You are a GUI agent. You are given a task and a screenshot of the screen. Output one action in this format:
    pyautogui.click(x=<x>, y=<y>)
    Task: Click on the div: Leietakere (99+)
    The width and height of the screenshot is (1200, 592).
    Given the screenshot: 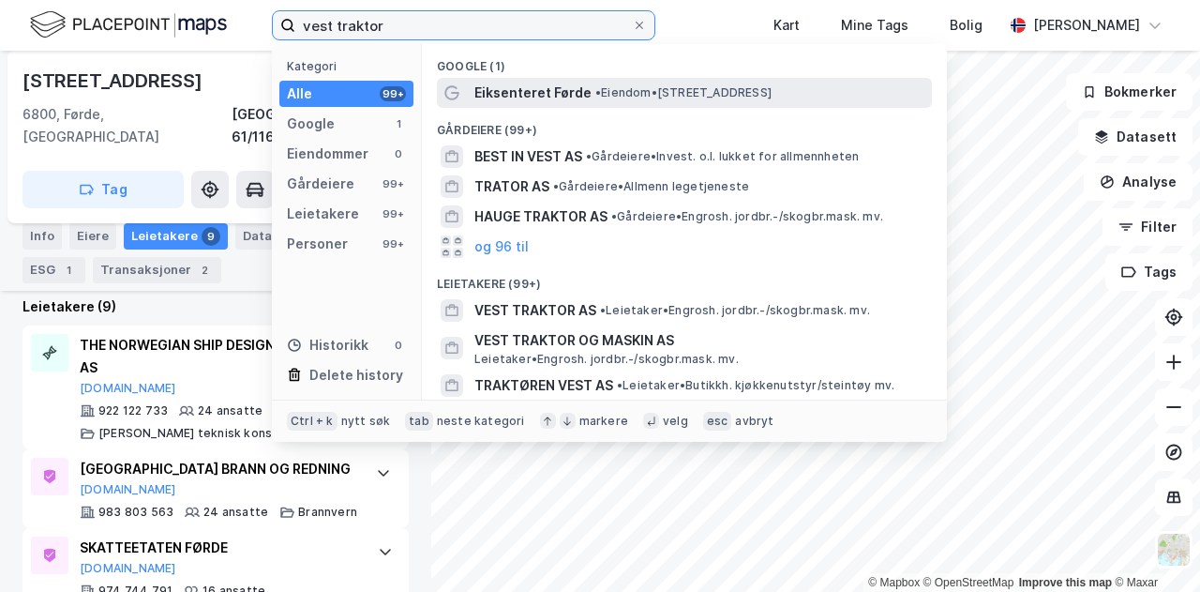 What is the action you would take?
    pyautogui.click(x=684, y=278)
    